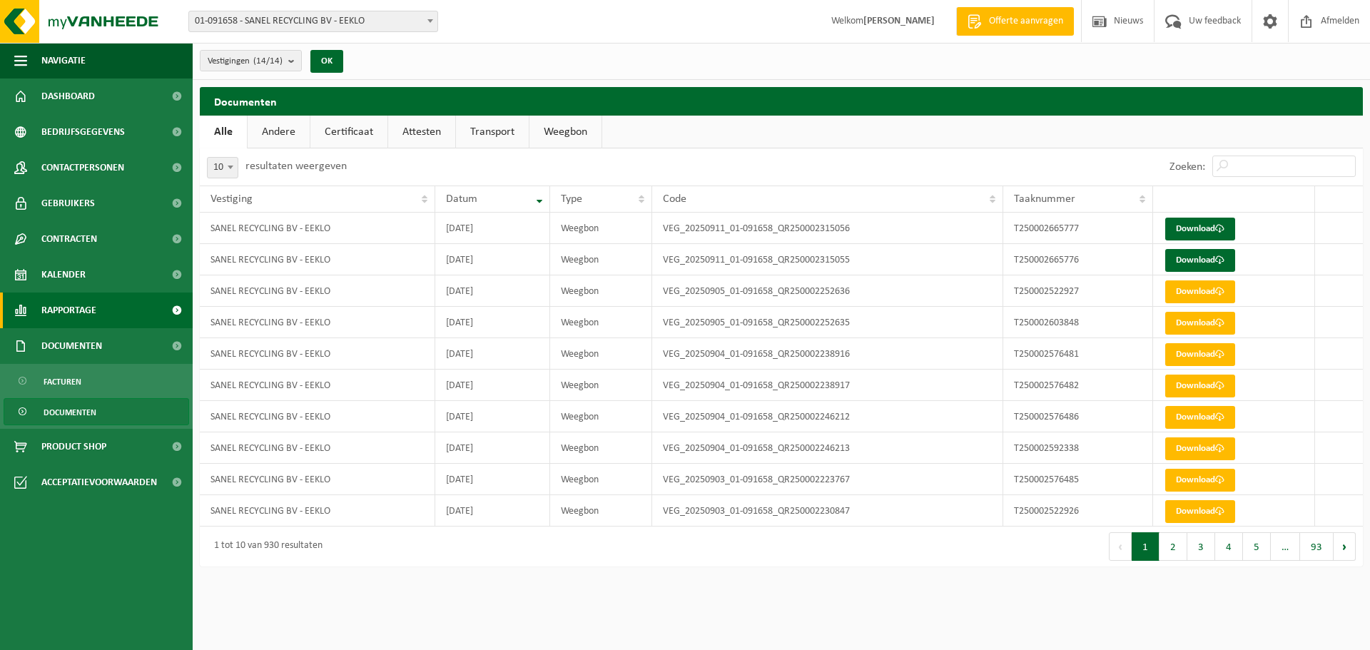  Describe the element at coordinates (492, 132) in the screenshot. I see `a: Transport` at that location.